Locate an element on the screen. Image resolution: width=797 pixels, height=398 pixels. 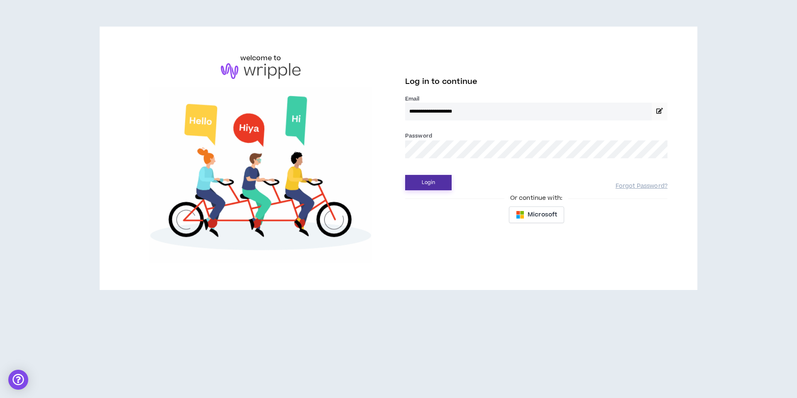
img: Welcome to Wripple is located at coordinates (261, 175).